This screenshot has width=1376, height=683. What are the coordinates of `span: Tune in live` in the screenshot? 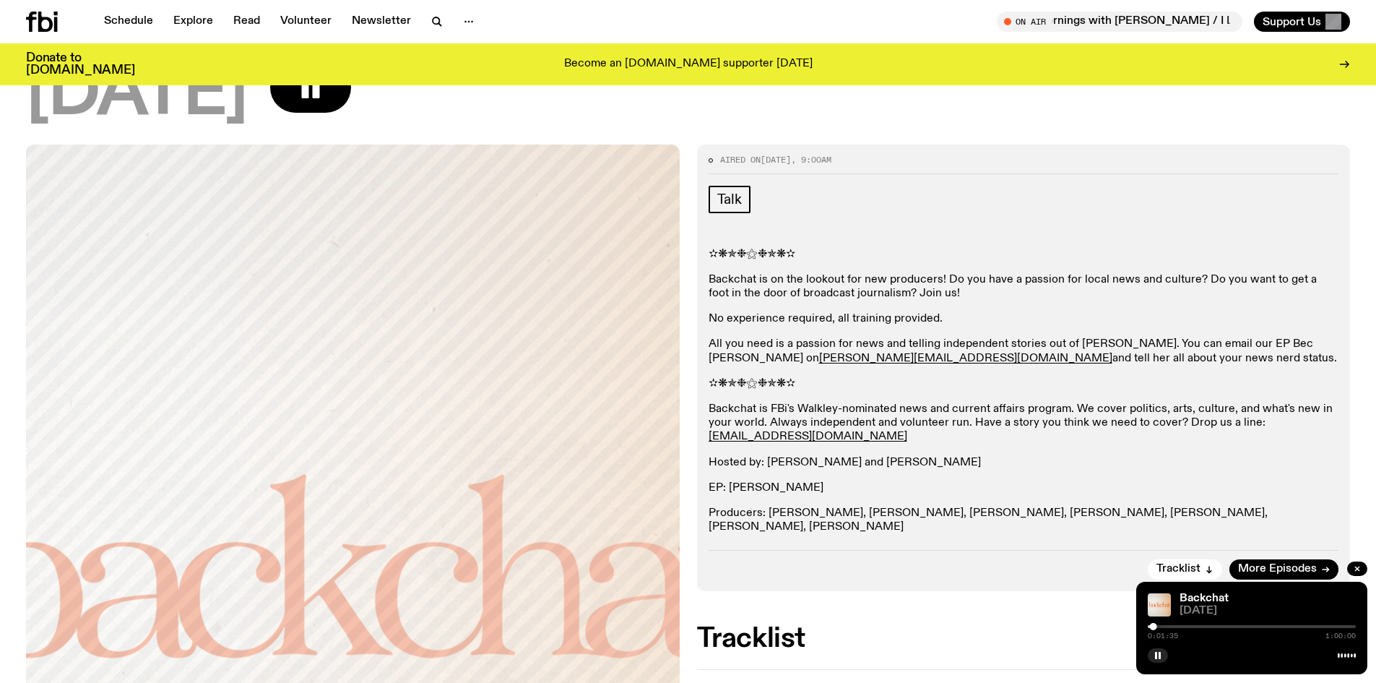 It's located at (1124, 21).